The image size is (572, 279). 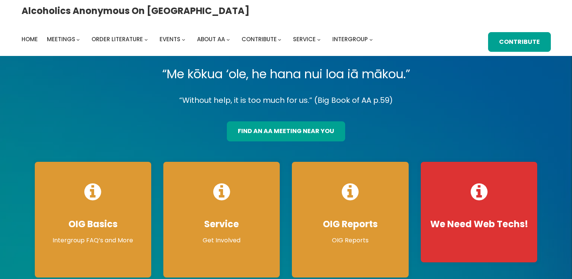 I want to click on a: Meetings, so click(x=61, y=39).